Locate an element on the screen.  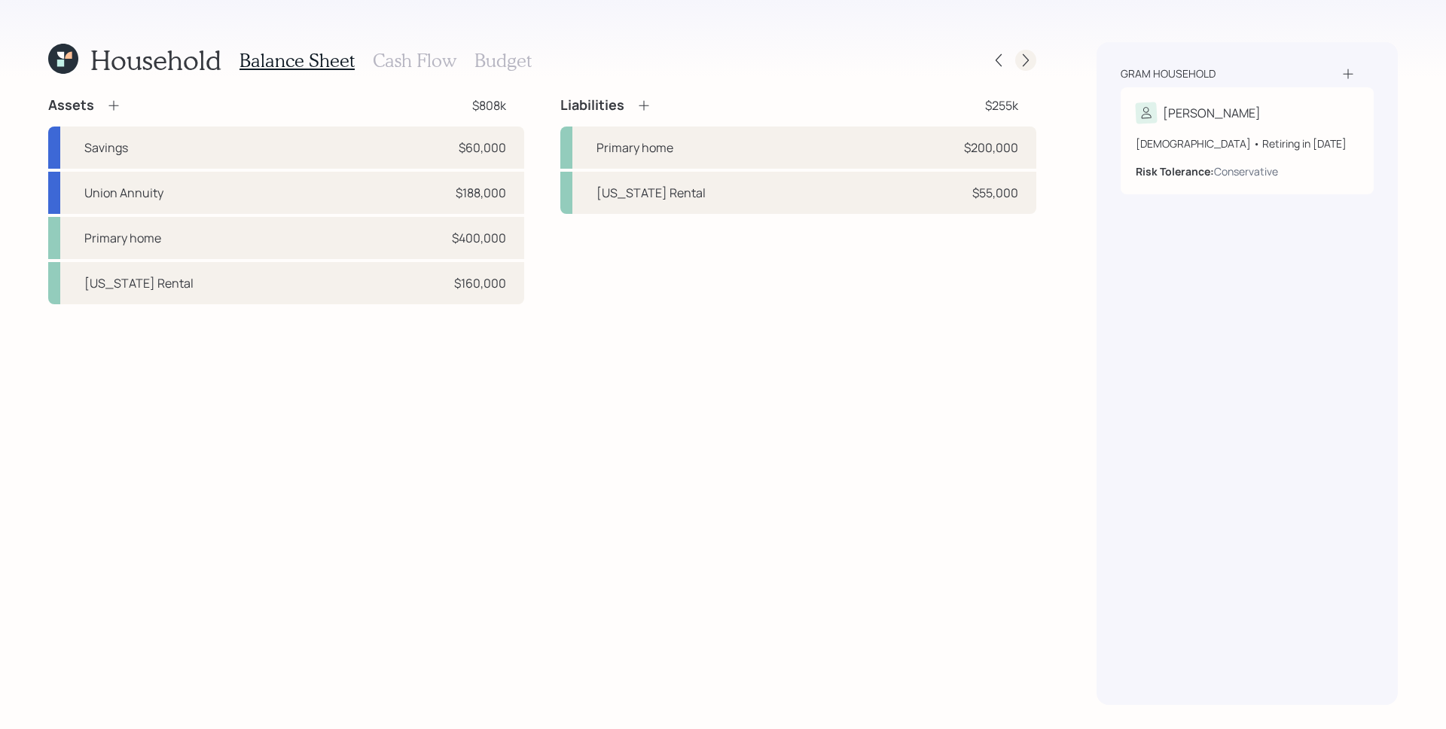
div: $808k is located at coordinates (489, 105).